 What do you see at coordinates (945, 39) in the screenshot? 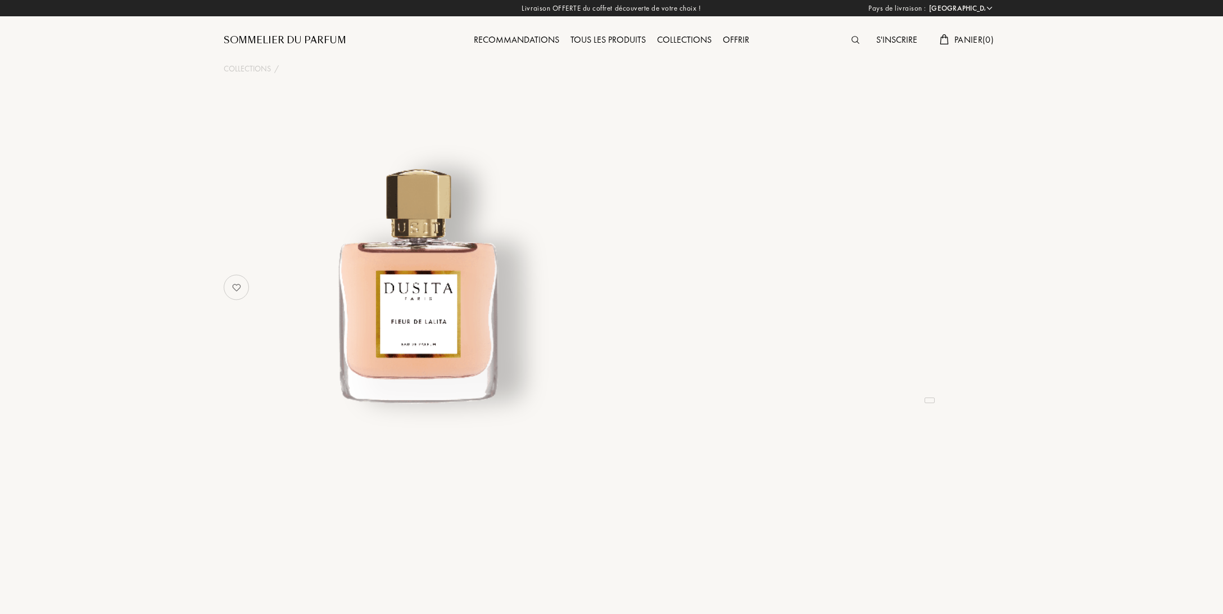
I see `img: cart.svg` at bounding box center [945, 39].